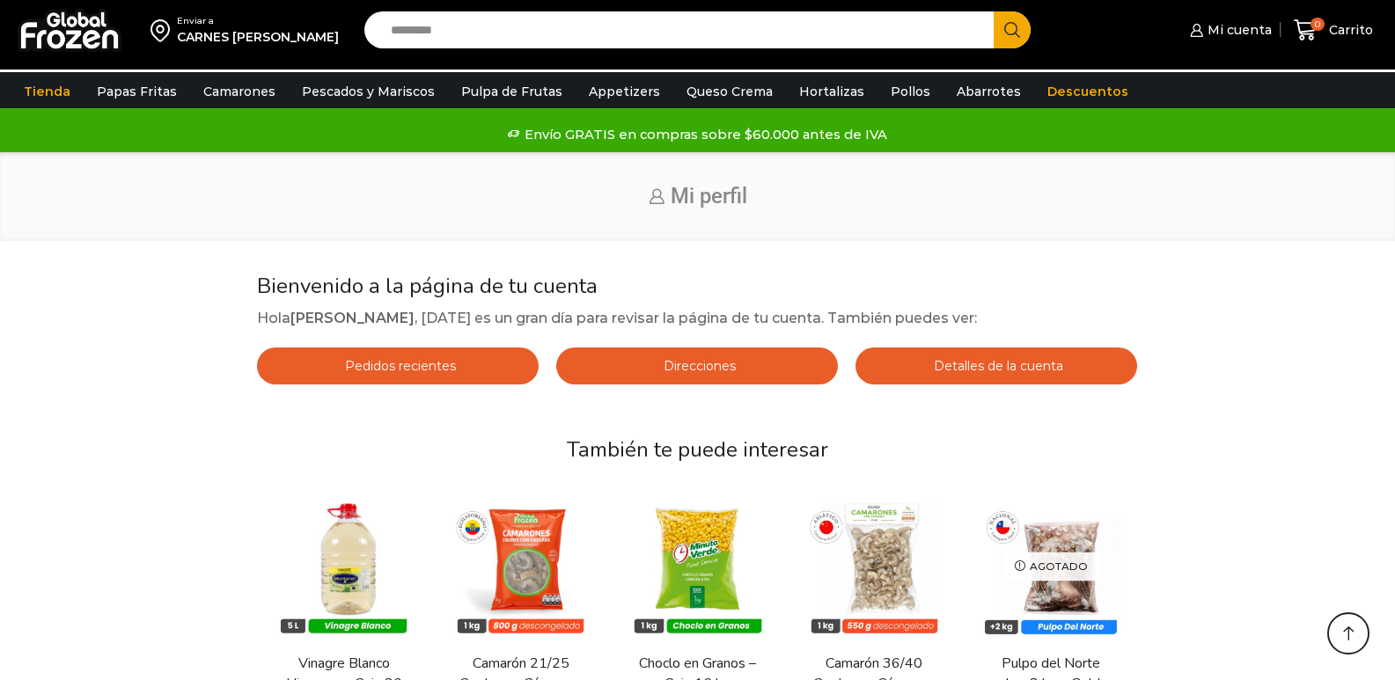  I want to click on a: Pedidos recientes, so click(398, 366).